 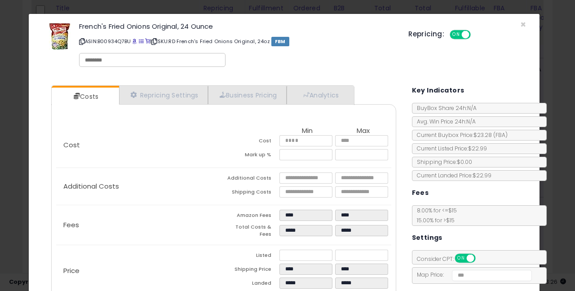 What do you see at coordinates (281, 41) in the screenshot?
I see `span: FBM` at bounding box center [281, 41].